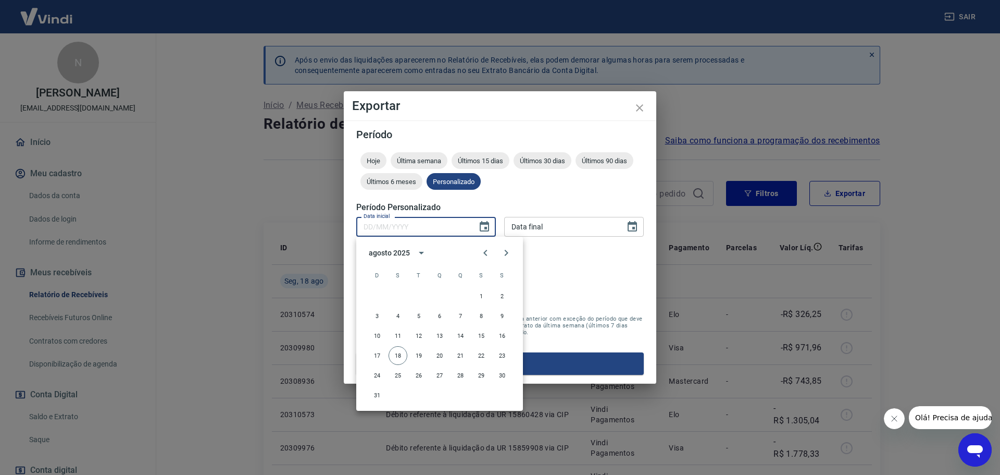 This screenshot has height=475, width=1000. What do you see at coordinates (440, 375) in the screenshot?
I see `button: 27` at bounding box center [440, 375].